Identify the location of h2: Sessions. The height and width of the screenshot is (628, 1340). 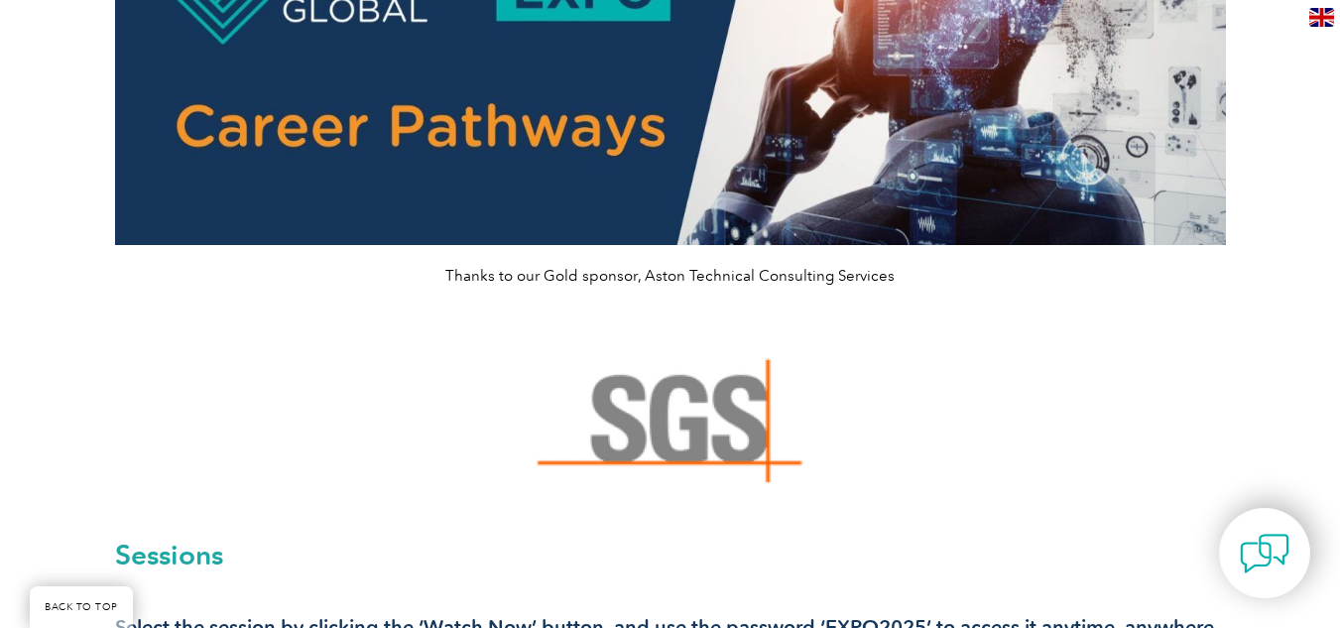
(670, 554).